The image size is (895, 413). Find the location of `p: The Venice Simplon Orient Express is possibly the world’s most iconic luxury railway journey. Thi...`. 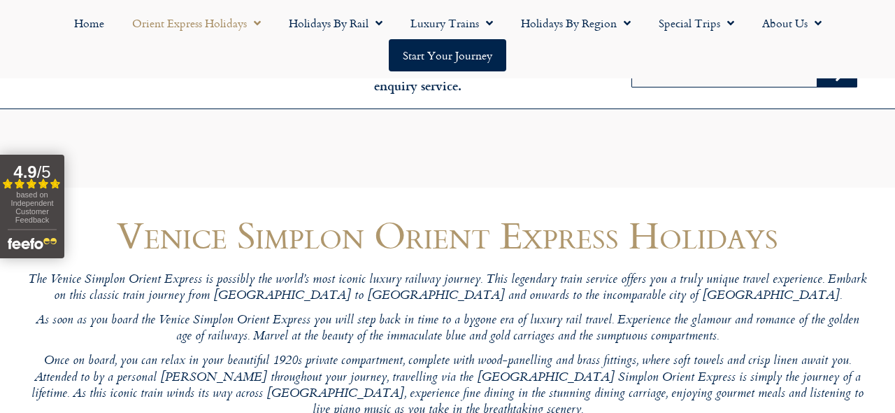

p: The Venice Simplon Orient Express is possibly the world’s most iconic luxury railway journey. Thi... is located at coordinates (448, 288).